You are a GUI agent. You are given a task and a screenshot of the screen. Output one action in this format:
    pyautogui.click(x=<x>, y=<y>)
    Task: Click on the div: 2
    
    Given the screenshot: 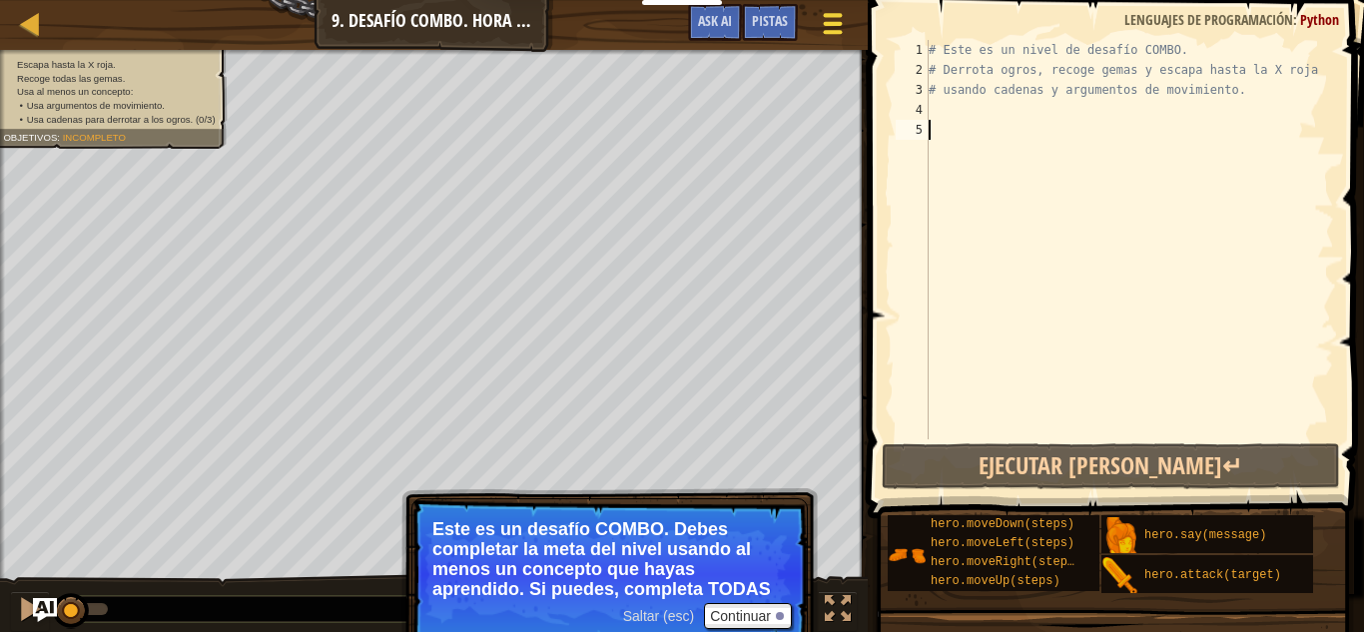 What is the action you would take?
    pyautogui.click(x=912, y=70)
    